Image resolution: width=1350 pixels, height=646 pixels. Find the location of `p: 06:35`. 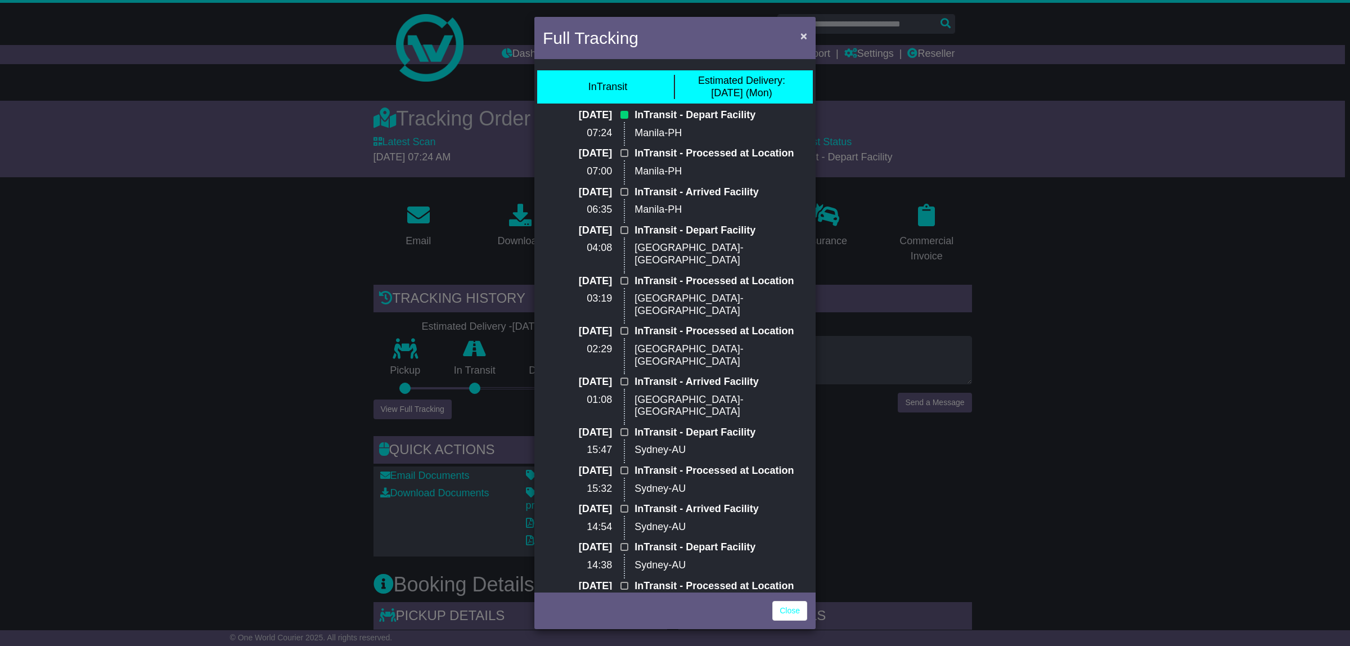

p: 06:35 is located at coordinates (577, 210).